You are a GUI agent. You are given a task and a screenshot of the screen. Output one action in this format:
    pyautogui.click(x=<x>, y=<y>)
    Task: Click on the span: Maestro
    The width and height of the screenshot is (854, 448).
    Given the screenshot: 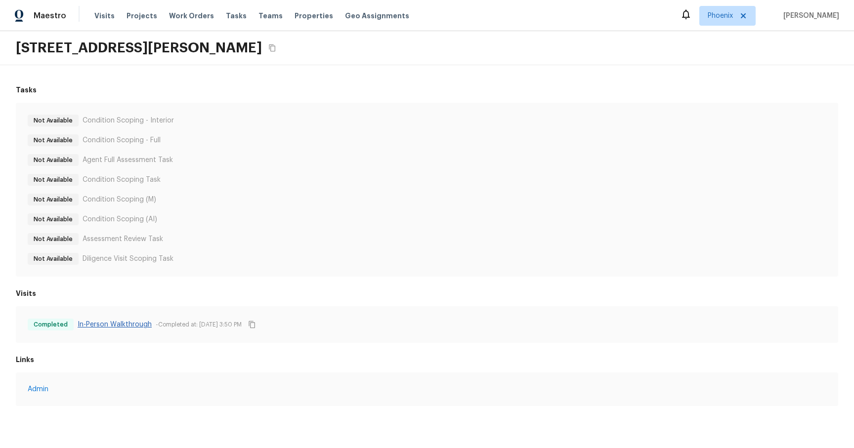 What is the action you would take?
    pyautogui.click(x=50, y=16)
    